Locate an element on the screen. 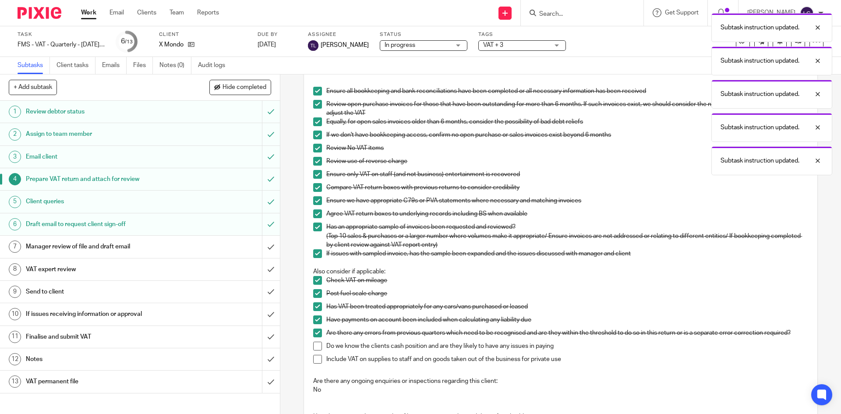  p: Review open purchase invoices for those that have been outstanding for more than 6 months. If suc... is located at coordinates (566, 109).